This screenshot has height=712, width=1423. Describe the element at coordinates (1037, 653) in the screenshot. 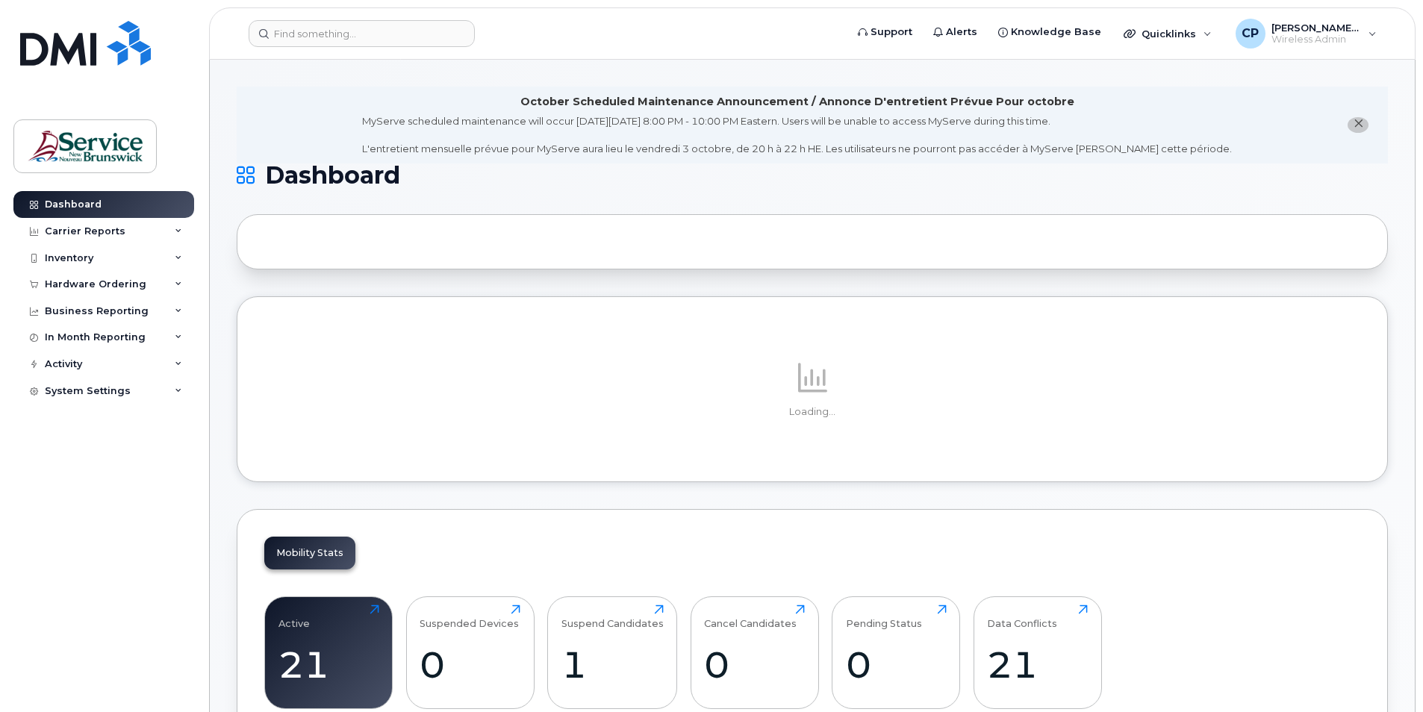

I see `a: Data Conflicts21` at that location.